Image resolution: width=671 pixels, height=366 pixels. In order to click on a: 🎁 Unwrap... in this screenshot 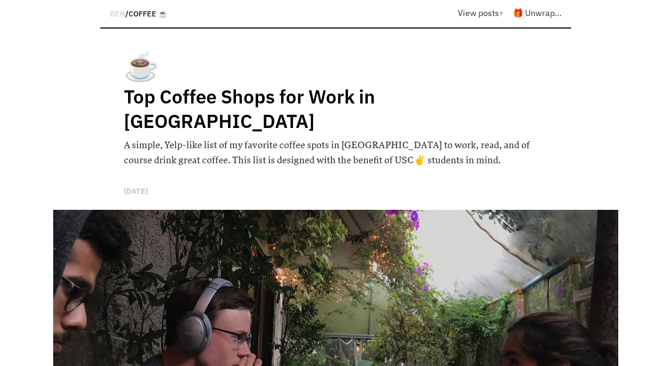, I will do `click(537, 13)`.